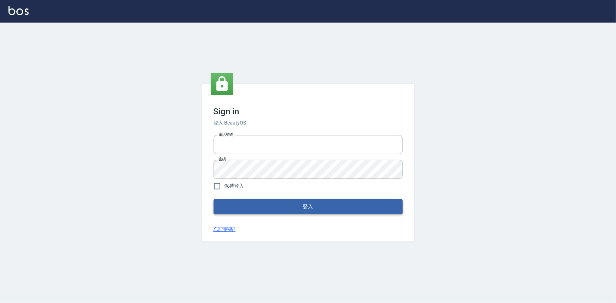  I want to click on h3: Sign in, so click(308, 111).